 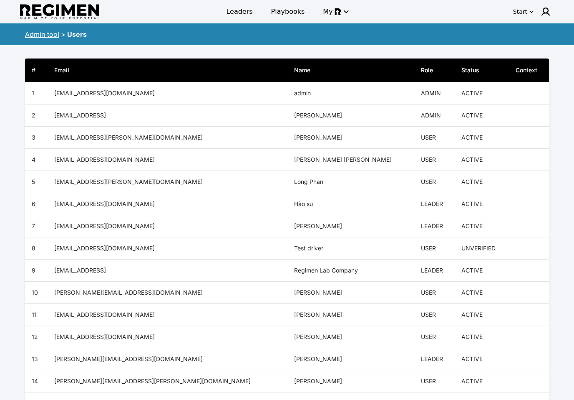 What do you see at coordinates (529, 70) in the screenshot?
I see `th: Context` at bounding box center [529, 70].